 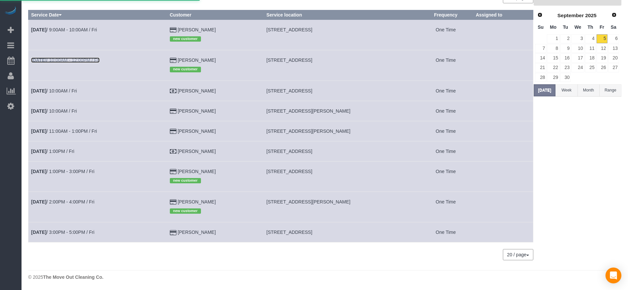 What do you see at coordinates (601, 27) in the screenshot?
I see `span: Friday` at bounding box center [601, 27].